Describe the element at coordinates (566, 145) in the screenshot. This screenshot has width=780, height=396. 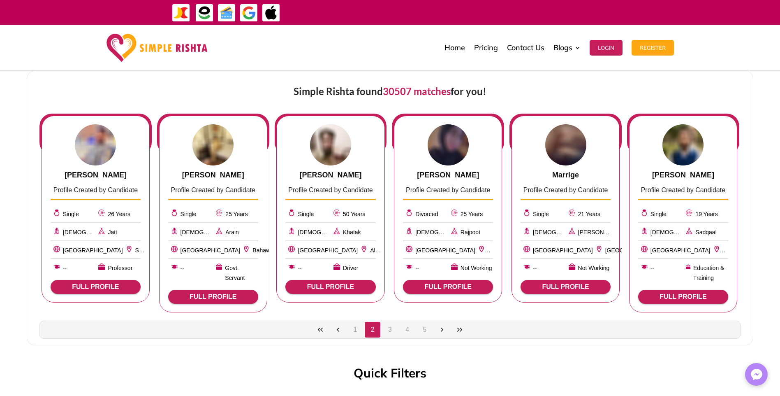
I see `img: 5cpE4AAAAASUVORK5CYII=` at that location.